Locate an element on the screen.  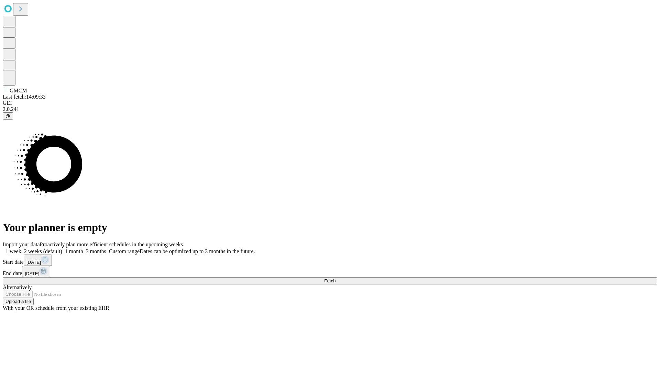
span: GMCM is located at coordinates (18, 90).